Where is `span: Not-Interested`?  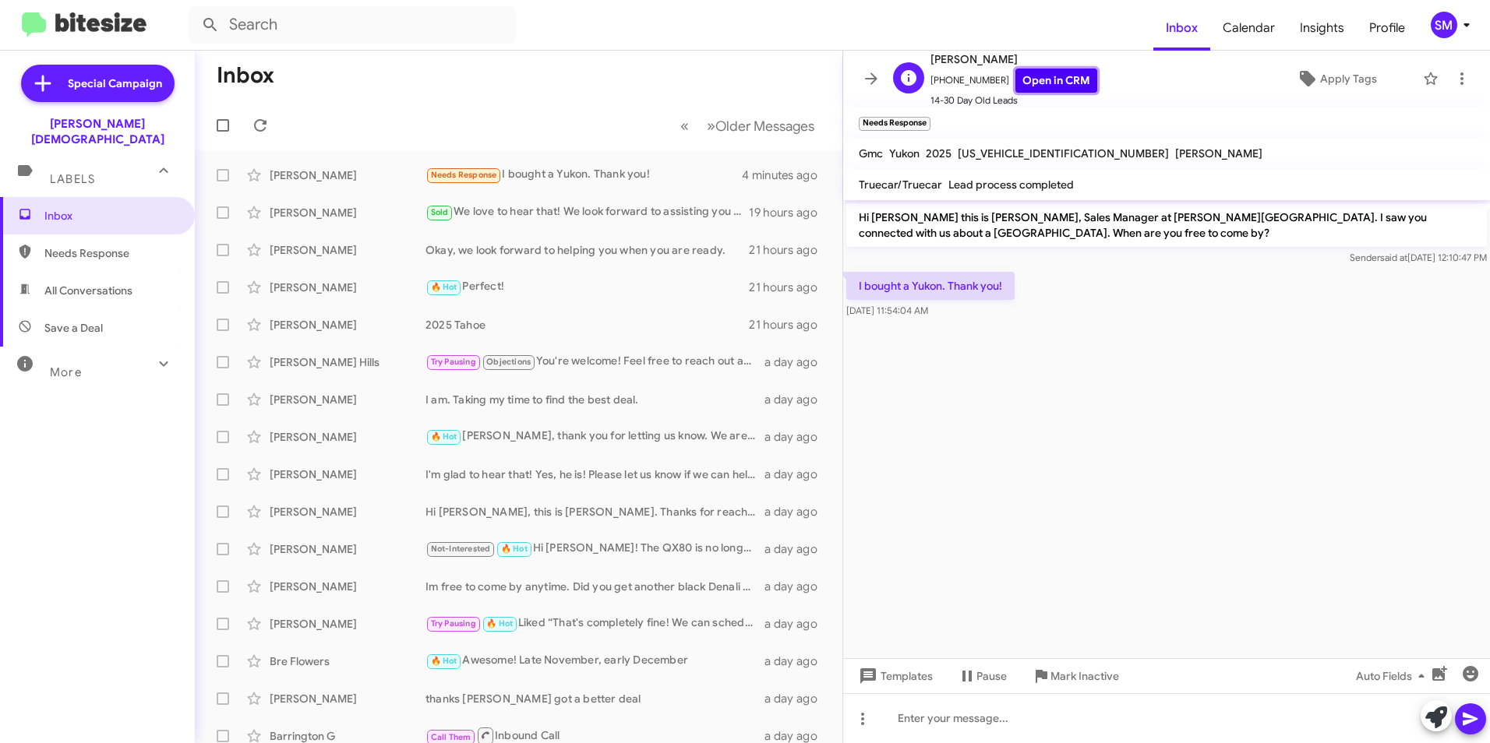
span: Not-Interested is located at coordinates (460, 549).